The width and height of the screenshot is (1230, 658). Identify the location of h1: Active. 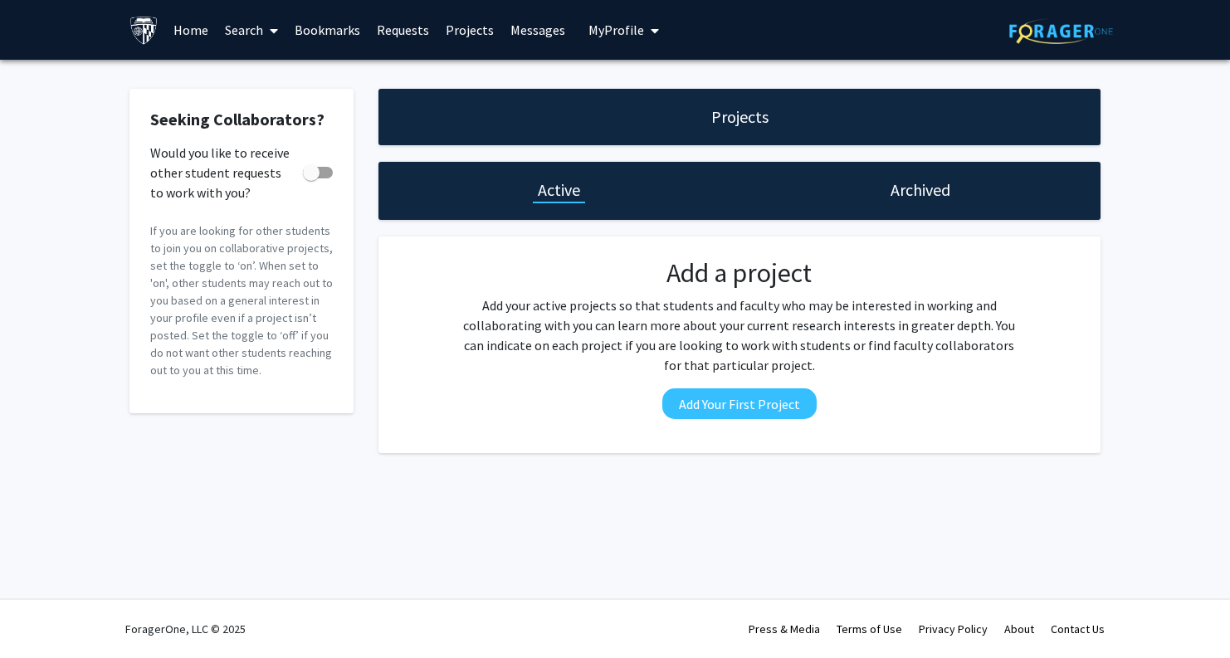
(558, 190).